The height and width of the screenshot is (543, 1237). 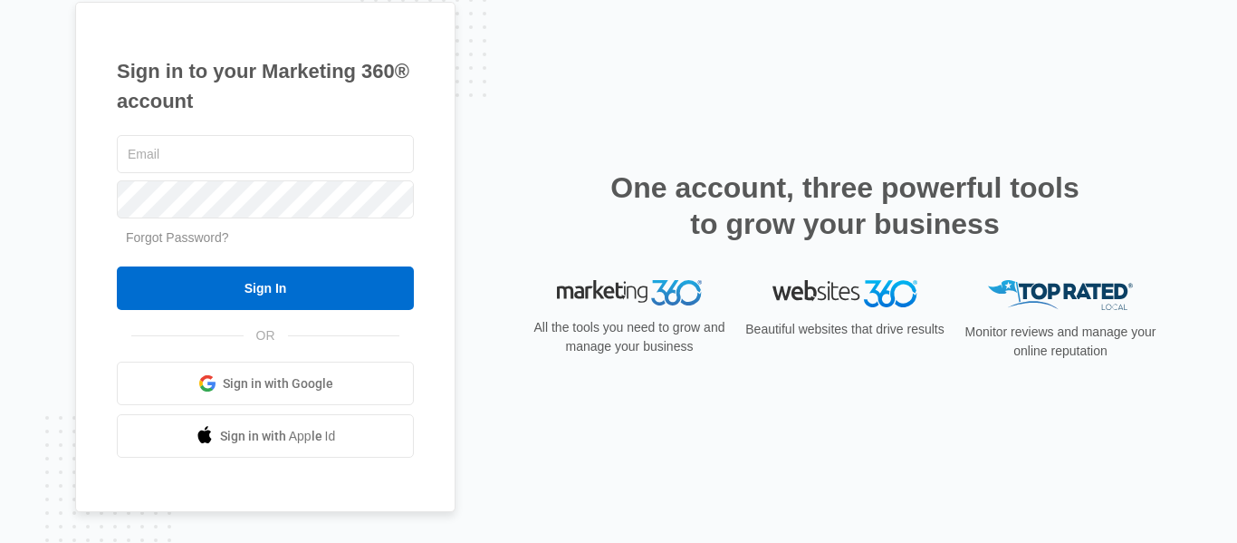 I want to click on span: Sign in with Apple Id, so click(x=278, y=436).